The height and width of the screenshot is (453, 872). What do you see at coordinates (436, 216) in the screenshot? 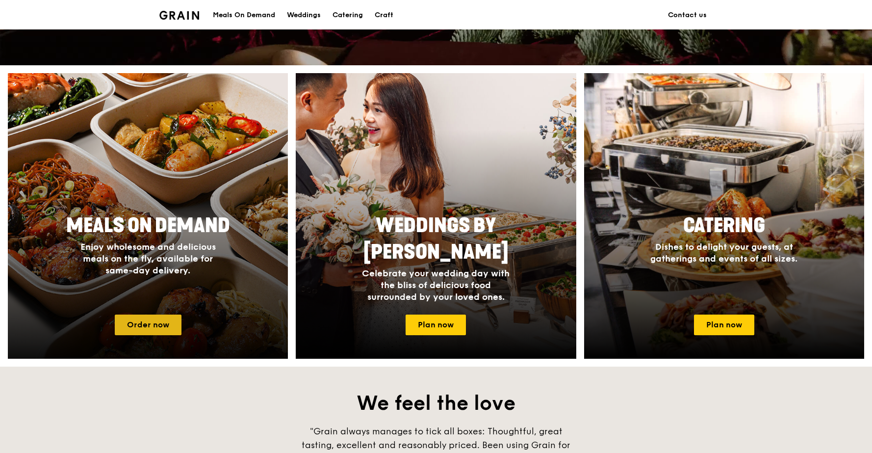
I see `img: weddings-card.4f3003b8.jpg` at bounding box center [436, 216].